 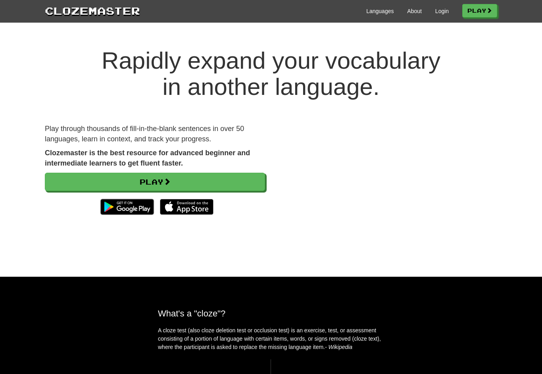 What do you see at coordinates (92, 10) in the screenshot?
I see `a: Clozemaster` at bounding box center [92, 10].